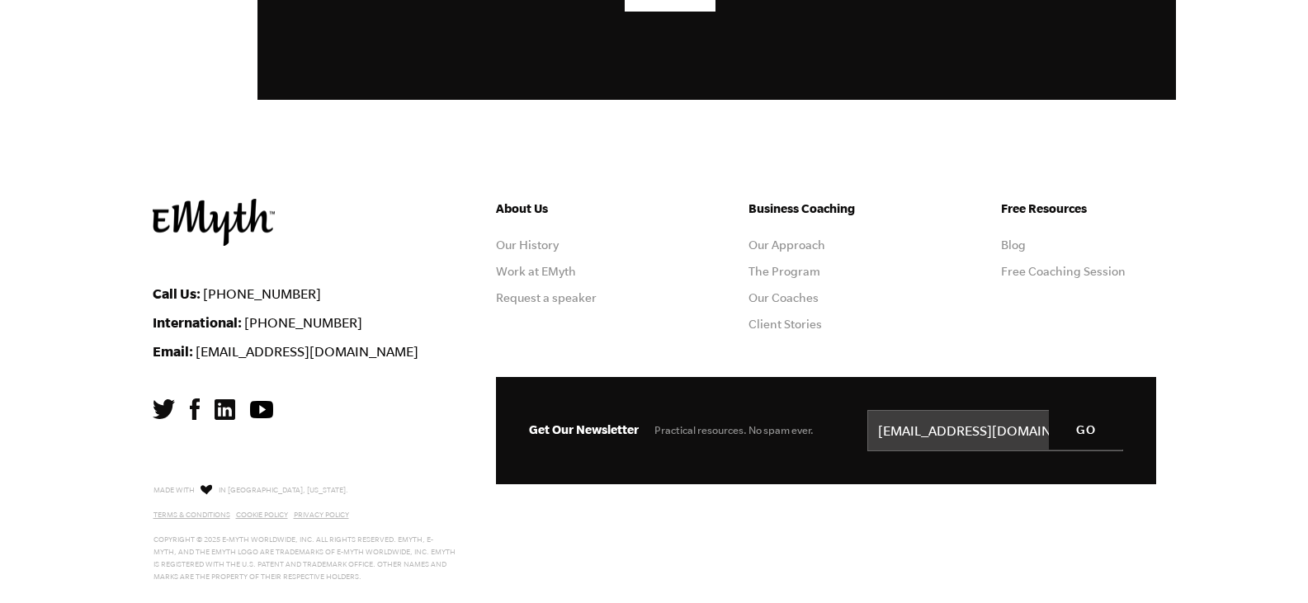  What do you see at coordinates (224, 409) in the screenshot?
I see `img: LinkedIn` at bounding box center [224, 409].